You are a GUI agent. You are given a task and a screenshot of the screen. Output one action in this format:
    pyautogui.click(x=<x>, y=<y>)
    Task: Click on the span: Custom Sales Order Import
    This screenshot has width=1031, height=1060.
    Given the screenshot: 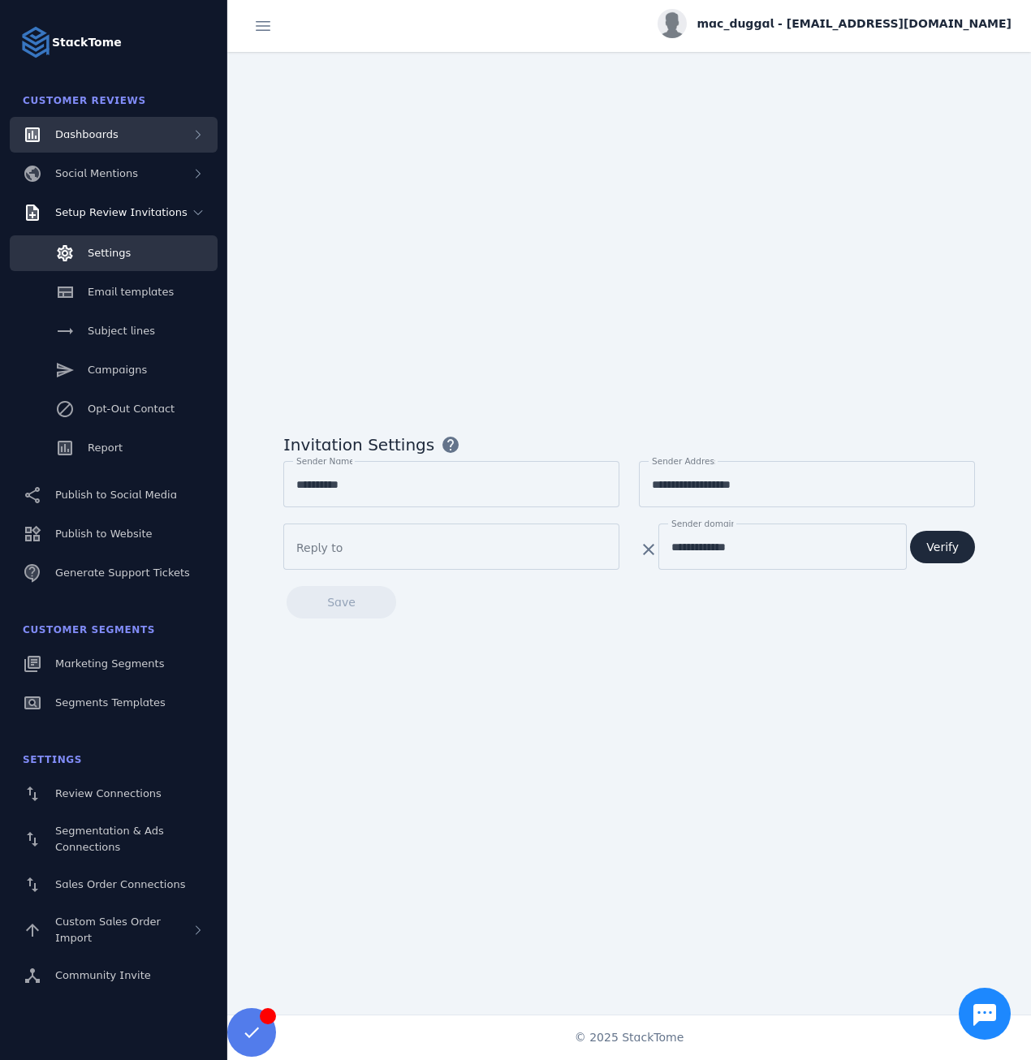 What is the action you would take?
    pyautogui.click(x=108, y=930)
    